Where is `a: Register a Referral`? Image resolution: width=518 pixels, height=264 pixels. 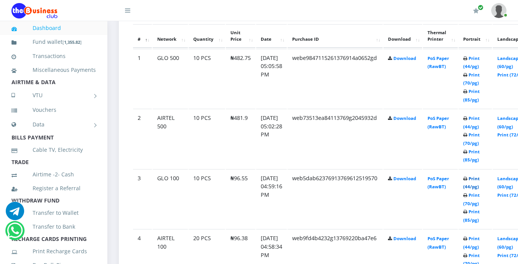 a: Register a Referral is located at coordinates (54, 188).